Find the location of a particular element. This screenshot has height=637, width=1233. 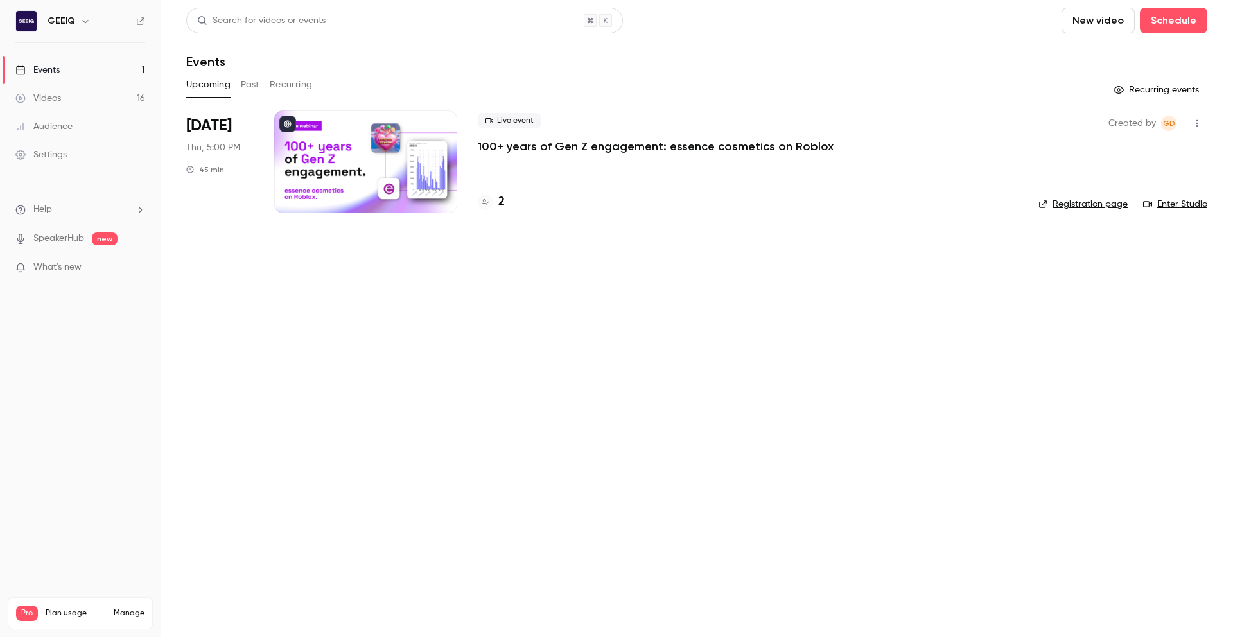

div: Settings is located at coordinates (41, 155).